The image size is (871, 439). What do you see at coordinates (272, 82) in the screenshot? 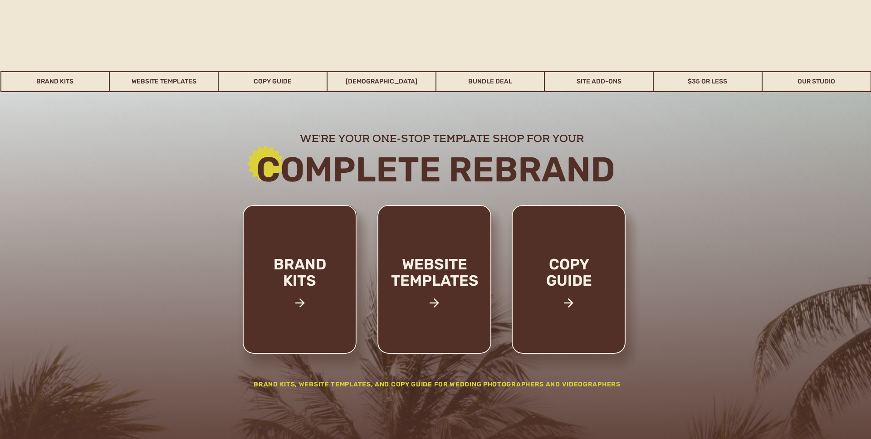
I see `a: Copy Guide` at bounding box center [272, 82].